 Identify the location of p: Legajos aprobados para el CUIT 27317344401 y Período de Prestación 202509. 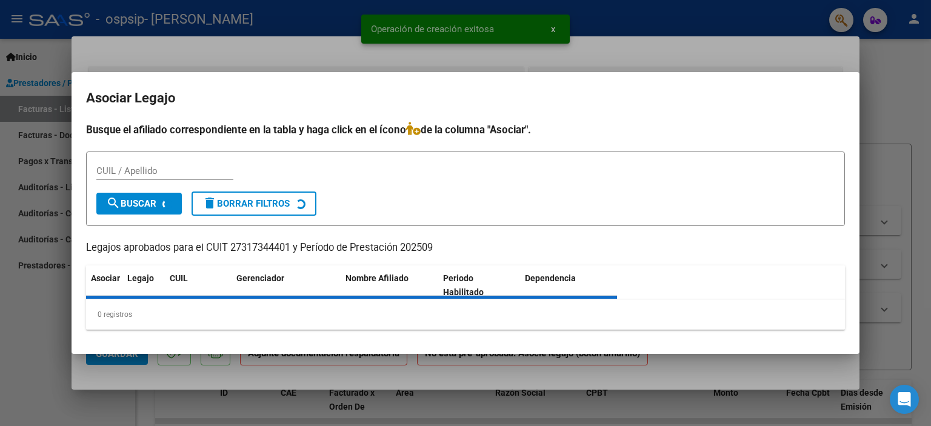
(465, 248).